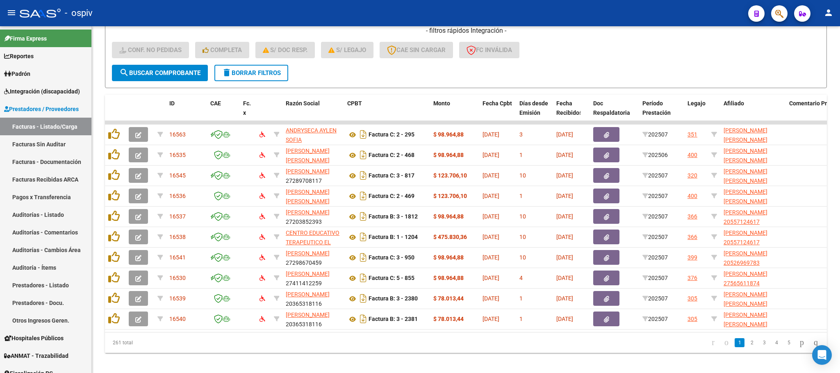 This screenshot has width=840, height=373. Describe the element at coordinates (692, 196) in the screenshot. I see `div: 400` at that location.